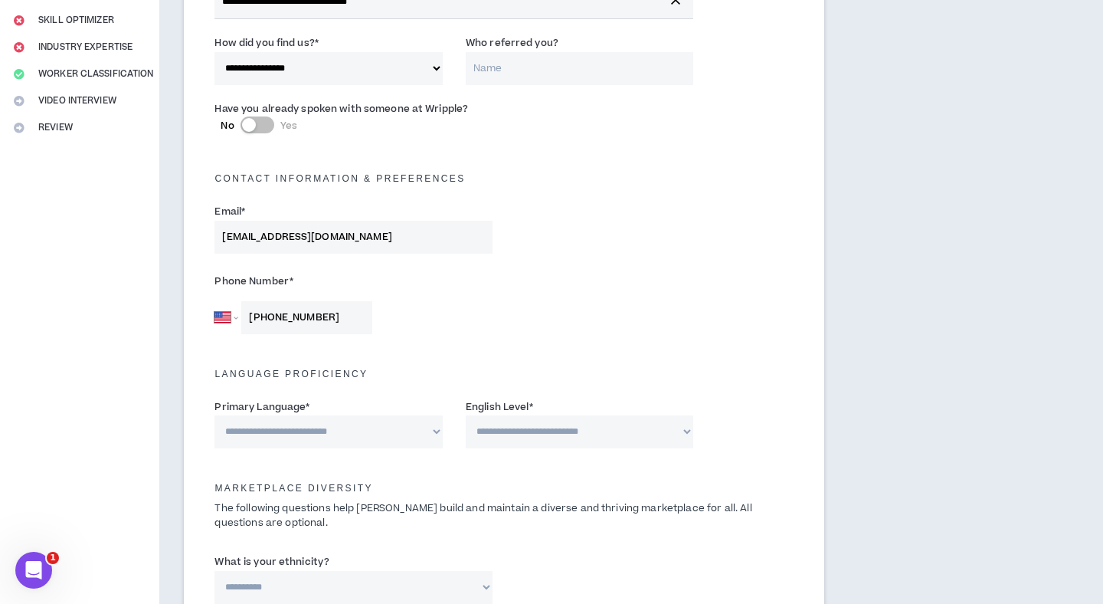 The height and width of the screenshot is (604, 1103). I want to click on label: English Level, so click(500, 407).